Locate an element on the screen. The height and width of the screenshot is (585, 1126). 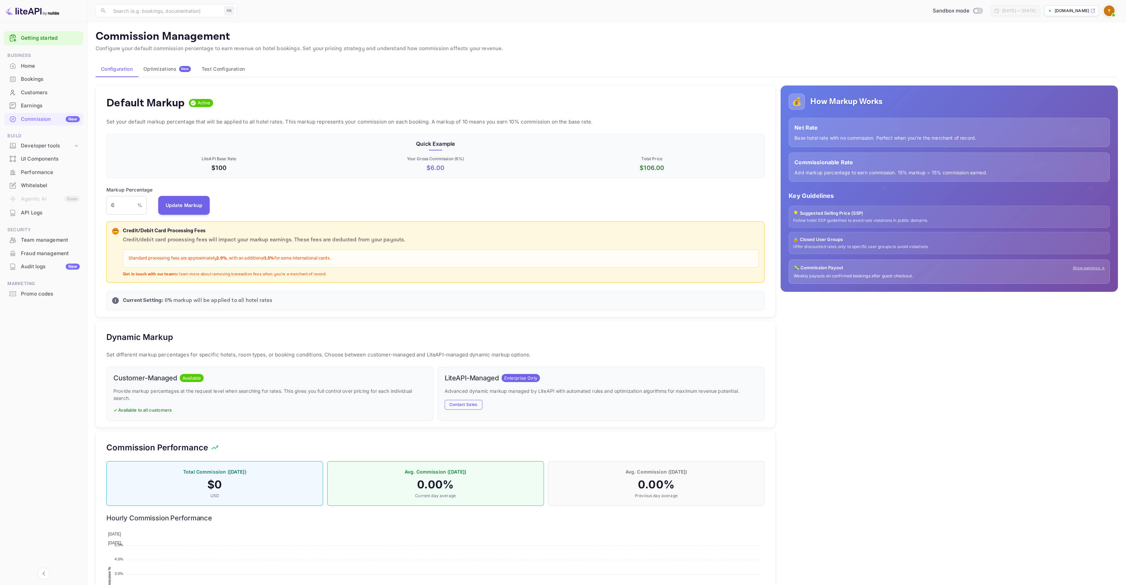
p: Provide markup percentages at the request level when searching for rates. This gives you full con... is located at coordinates (270, 395).